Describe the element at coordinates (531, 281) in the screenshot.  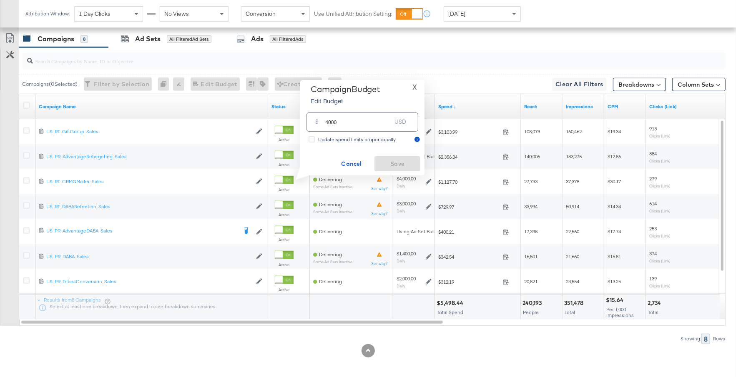
I see `span: 20,821` at that location.